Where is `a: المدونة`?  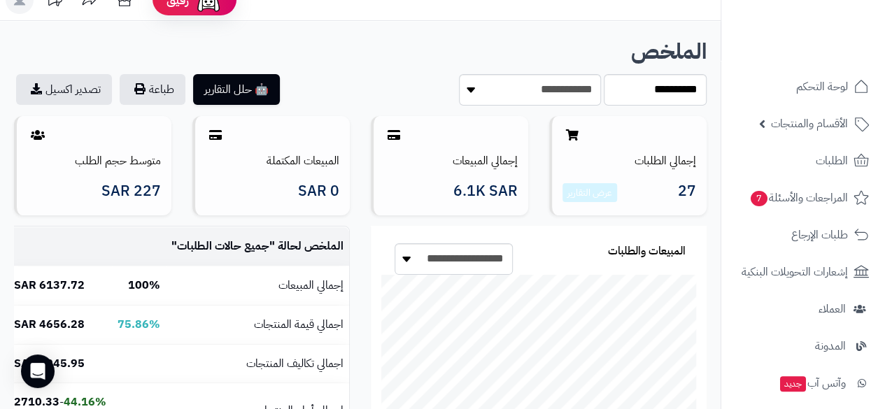 a: المدونة is located at coordinates (803, 346).